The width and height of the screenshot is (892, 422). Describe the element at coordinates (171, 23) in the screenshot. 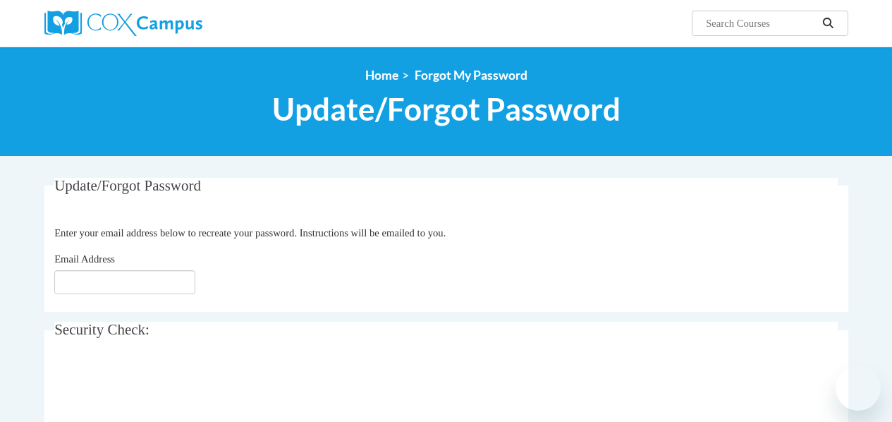

I see `a: Cox Campus` at that location.